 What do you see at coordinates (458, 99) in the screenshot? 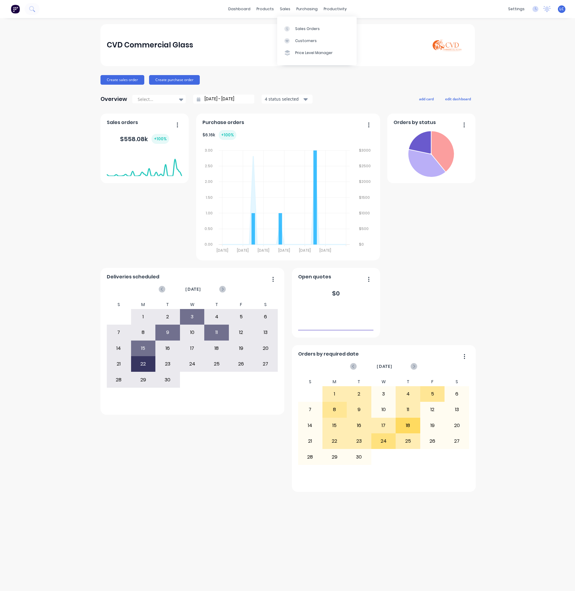
I see `button: edit dashboard` at bounding box center [458, 99].